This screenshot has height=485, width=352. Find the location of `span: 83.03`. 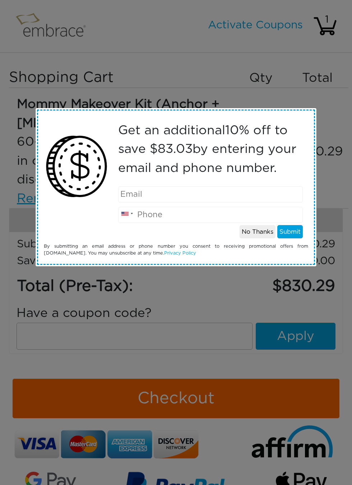

span: 83.03 is located at coordinates (175, 149).